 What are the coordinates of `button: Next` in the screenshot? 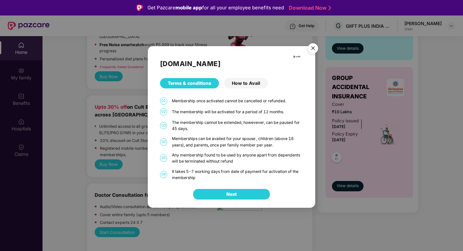 It's located at (232, 194).